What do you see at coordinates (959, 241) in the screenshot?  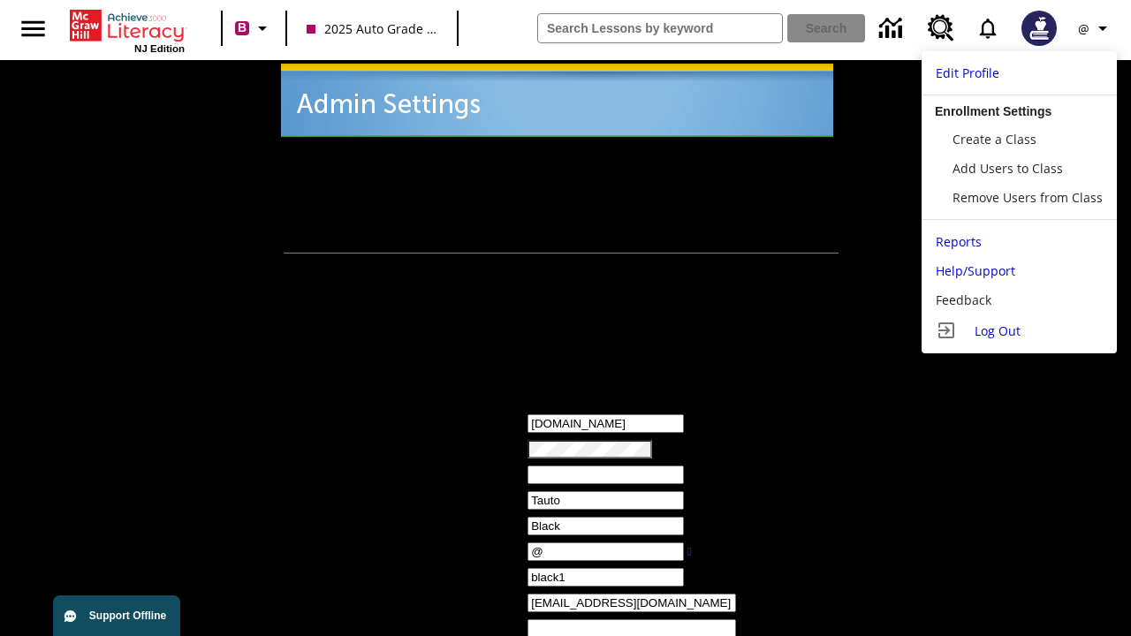 I see `span: Reports` at bounding box center [959, 241].